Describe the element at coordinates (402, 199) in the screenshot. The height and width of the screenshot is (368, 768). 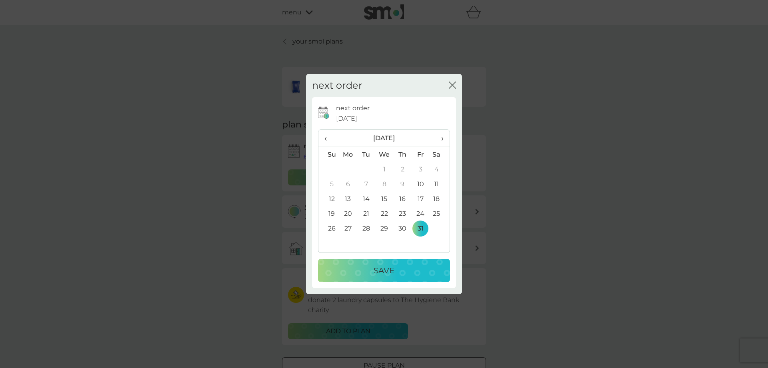
I see `td: 16` at that location.